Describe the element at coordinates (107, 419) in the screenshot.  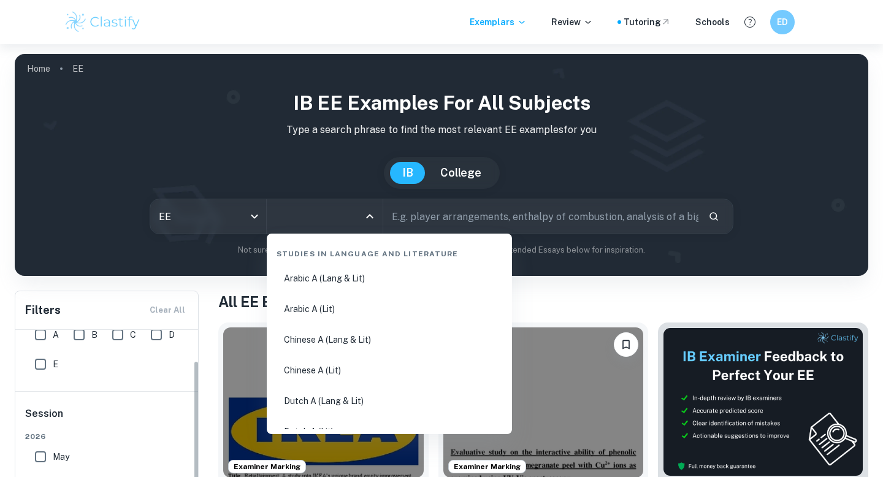
I see `h6: Session` at that location.